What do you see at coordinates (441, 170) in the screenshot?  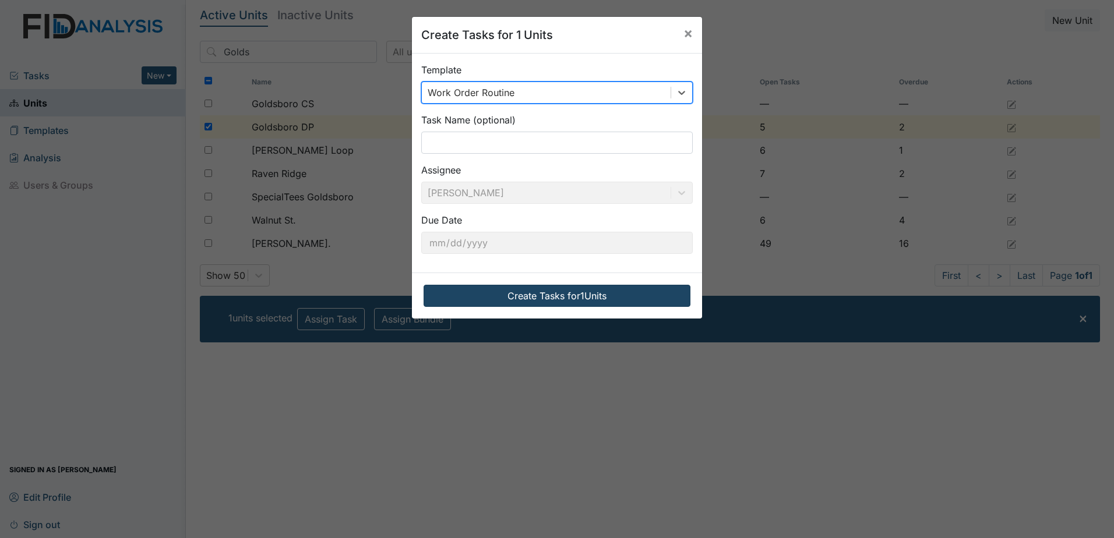 I see `label: Assignee` at bounding box center [441, 170].